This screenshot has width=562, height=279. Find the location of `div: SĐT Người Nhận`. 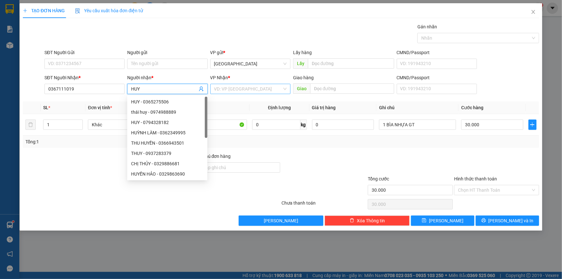

div: SĐT Người Nhận is located at coordinates (84, 78).